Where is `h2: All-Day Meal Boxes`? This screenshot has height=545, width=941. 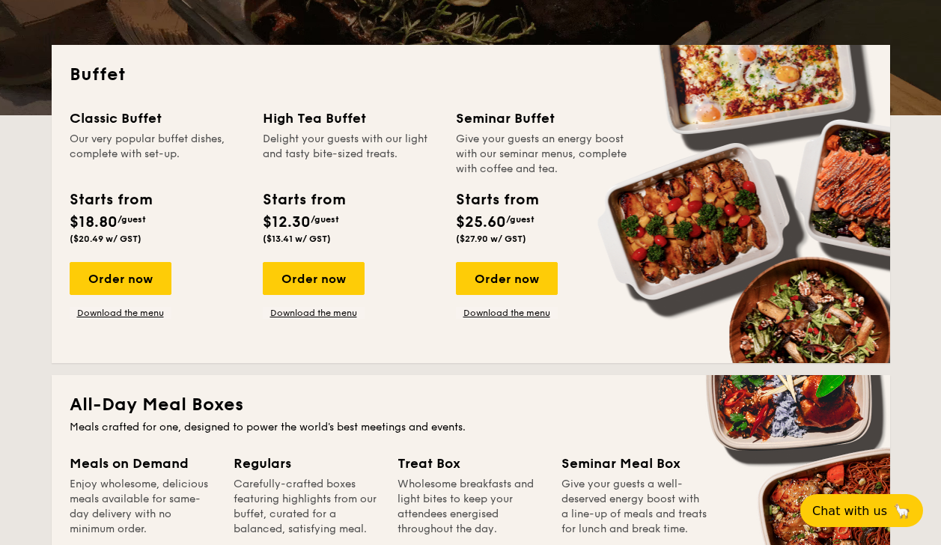
h2: All-Day Meal Boxes is located at coordinates (471, 405).